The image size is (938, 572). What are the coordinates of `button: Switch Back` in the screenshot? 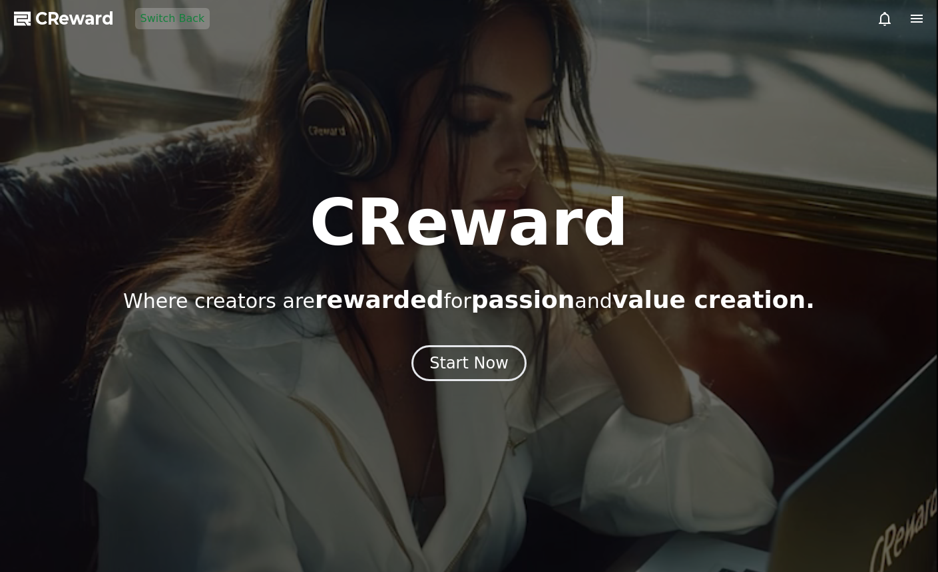 It's located at (172, 19).